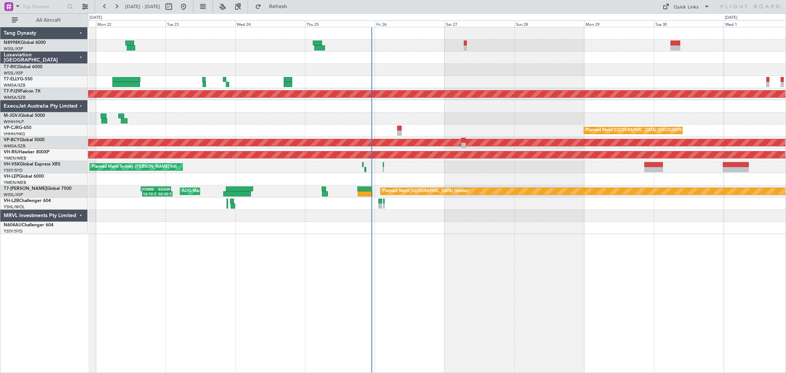  Describe the element at coordinates (278, 7) in the screenshot. I see `span: Refresh` at that location.